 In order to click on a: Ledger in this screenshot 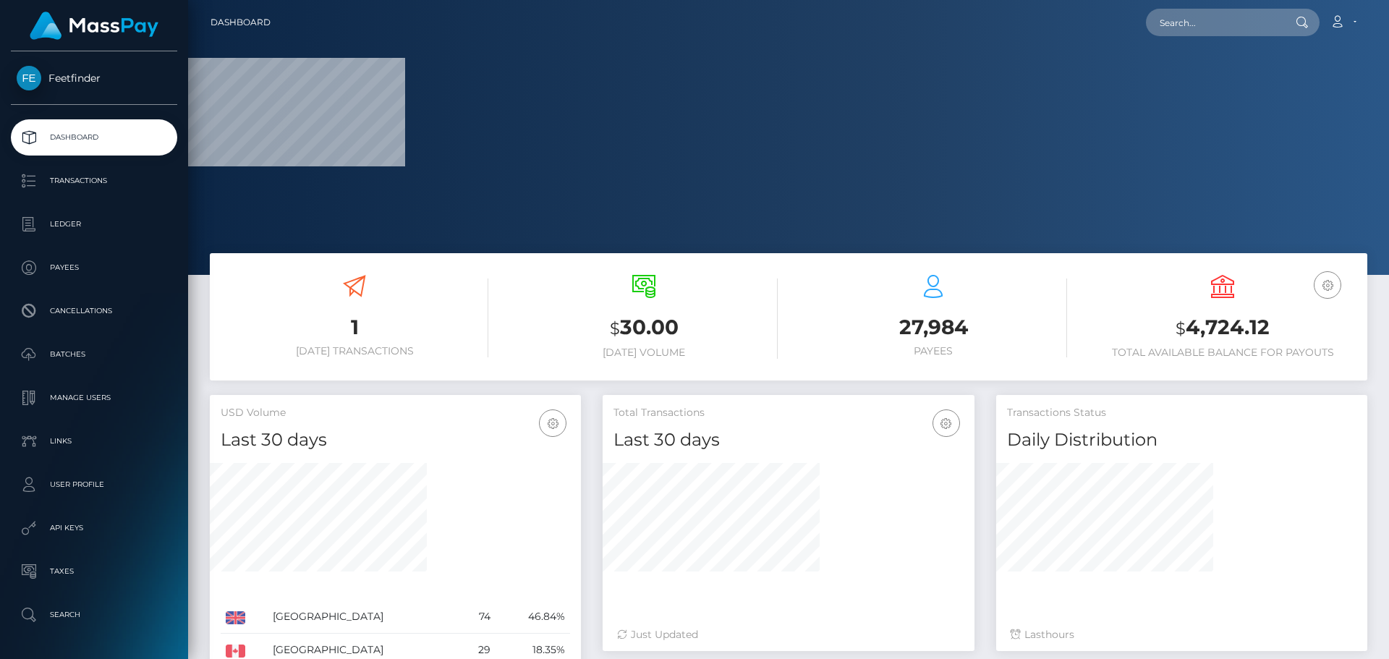, I will do `click(94, 224)`.